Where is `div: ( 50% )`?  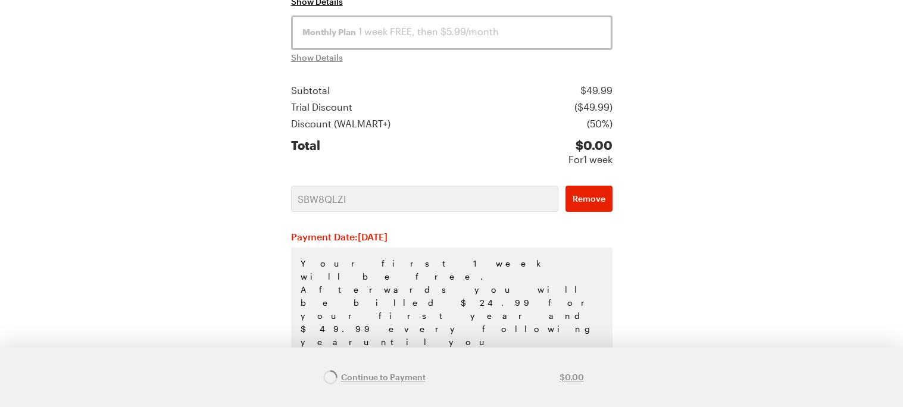
div: ( 50% ) is located at coordinates (599, 124).